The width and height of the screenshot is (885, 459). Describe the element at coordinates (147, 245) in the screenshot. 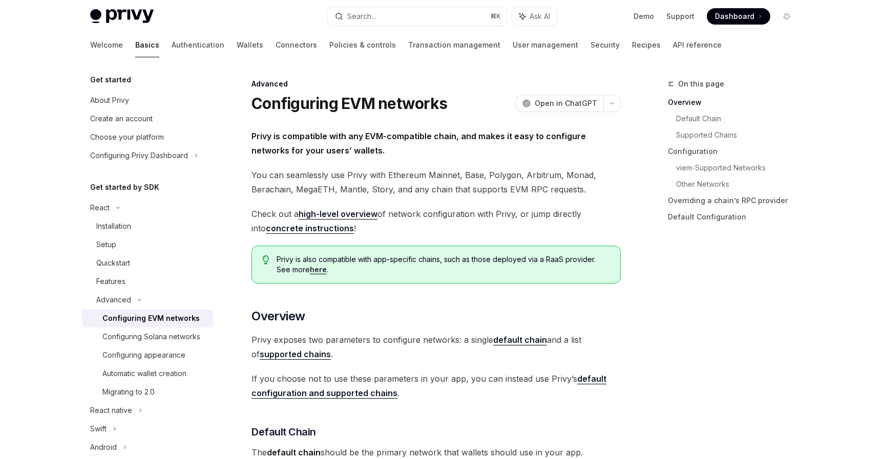

I see `a: Setup` at that location.